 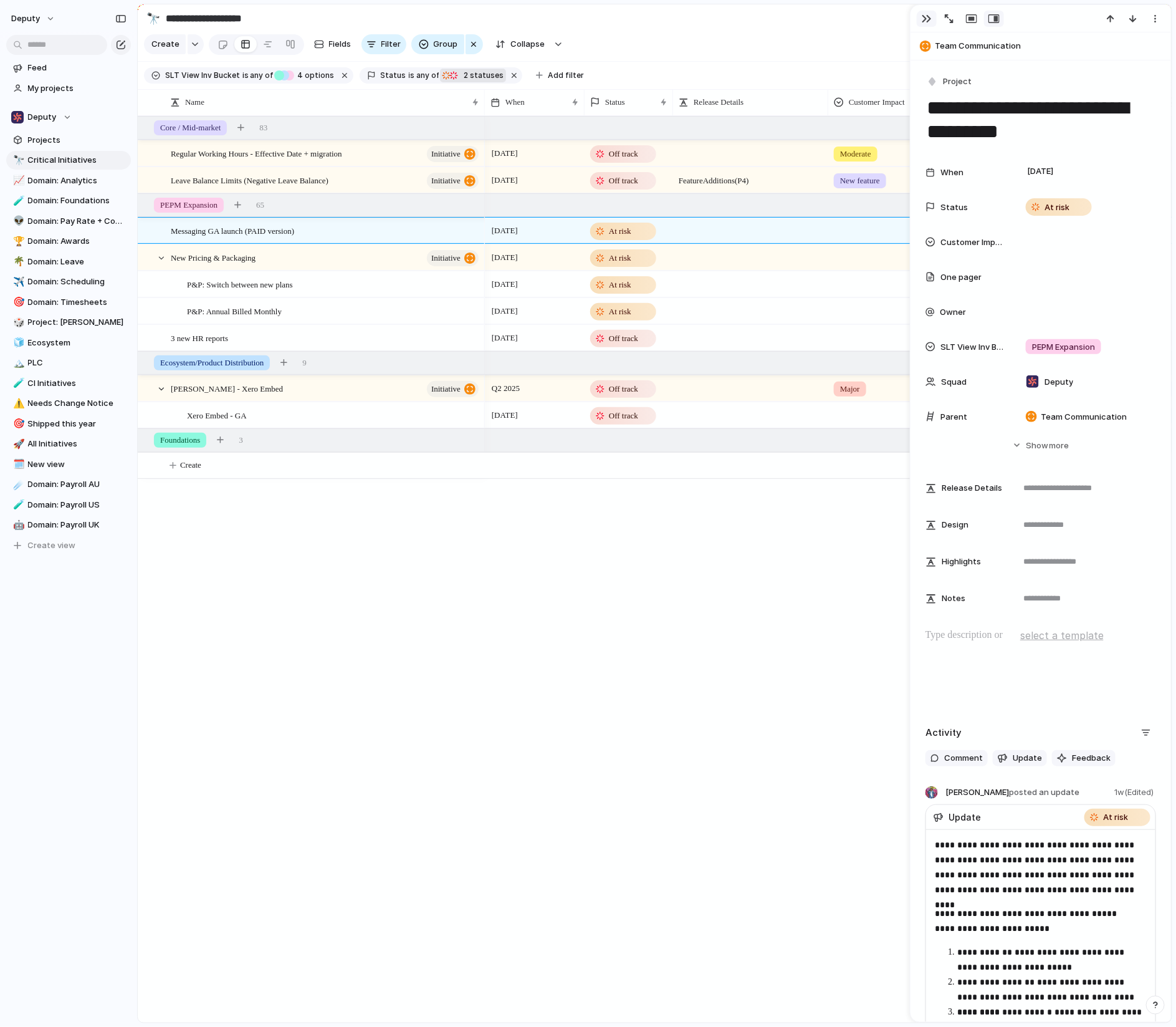 I want to click on a: 🗓️New view, so click(x=69, y=464).